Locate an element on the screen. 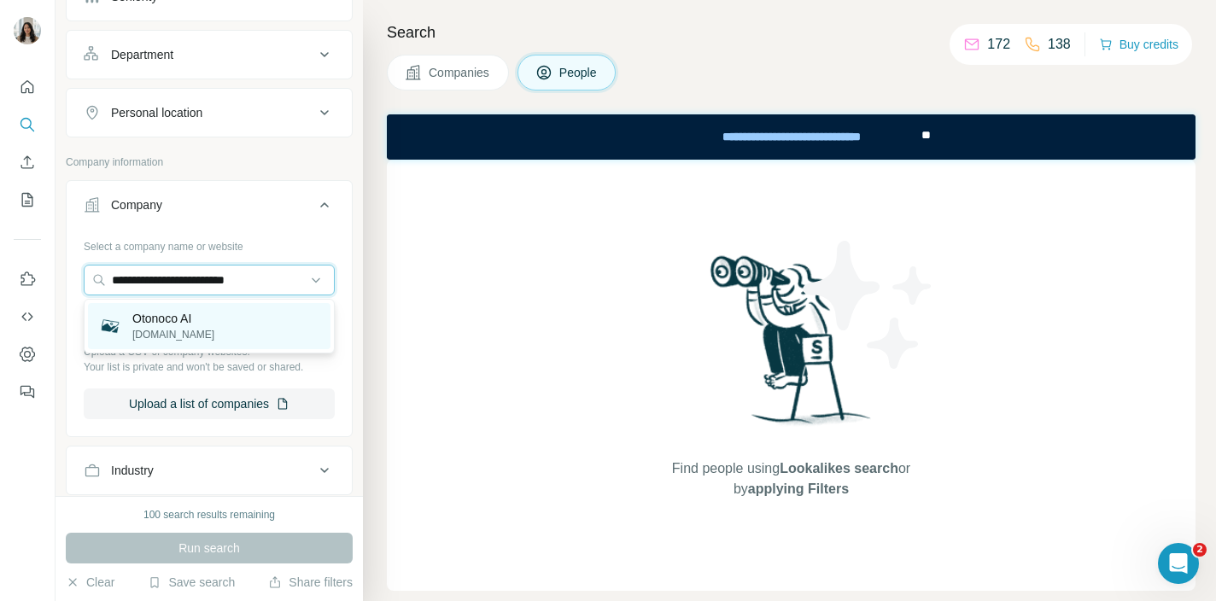 The image size is (1216, 601). div: Department is located at coordinates (142, 55).